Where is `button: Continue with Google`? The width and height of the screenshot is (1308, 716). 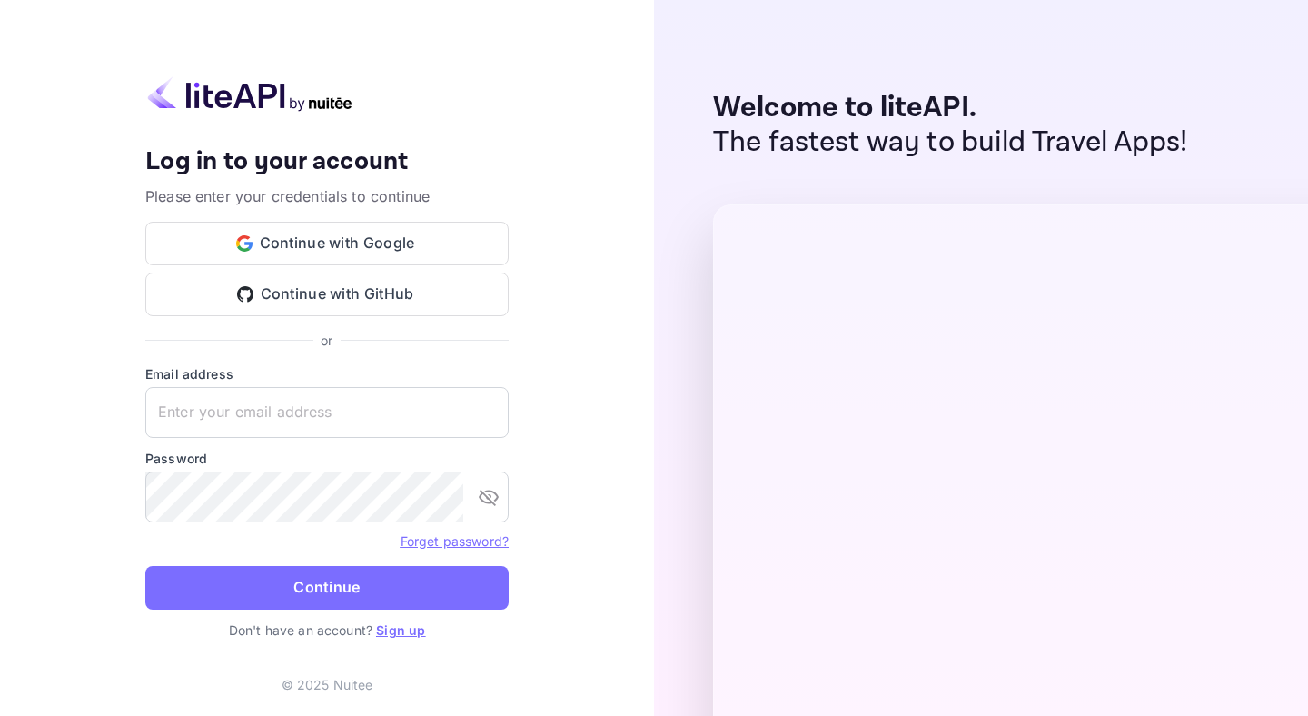 button: Continue with Google is located at coordinates (327, 243).